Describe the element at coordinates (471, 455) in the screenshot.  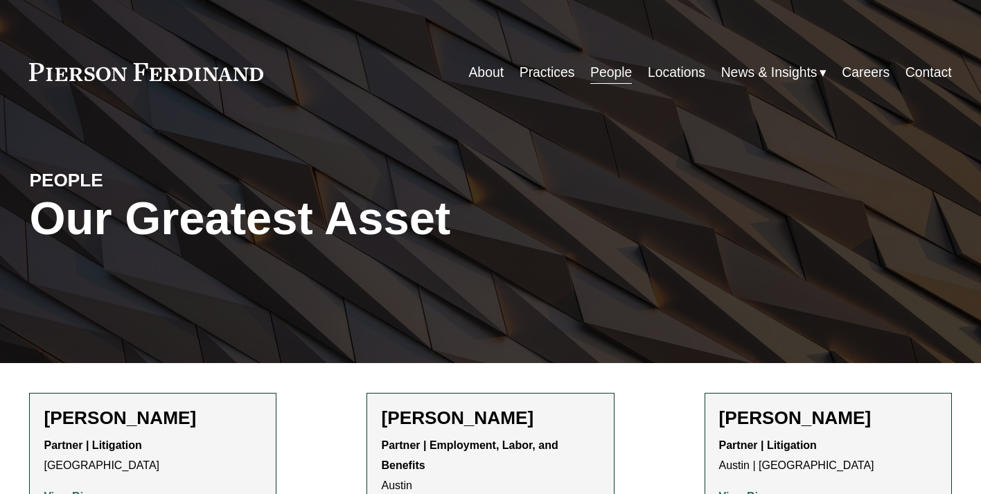
I see `strong: Partner | Employment, Labor, and Benefits` at that location.